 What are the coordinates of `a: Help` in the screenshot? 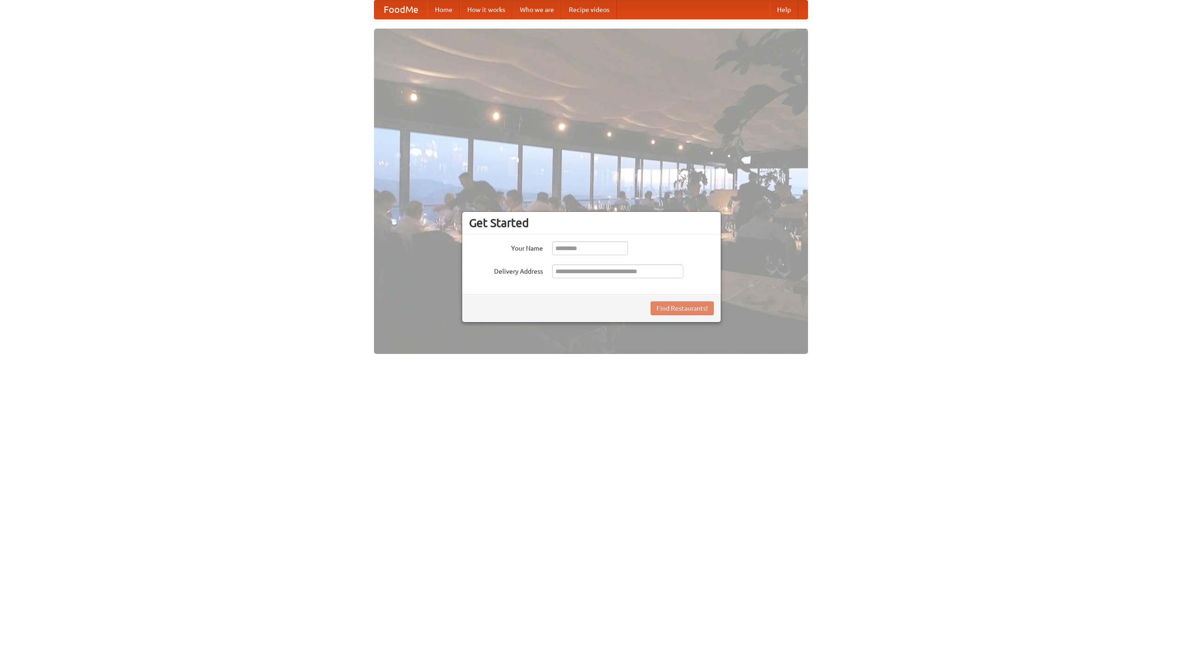 It's located at (784, 10).